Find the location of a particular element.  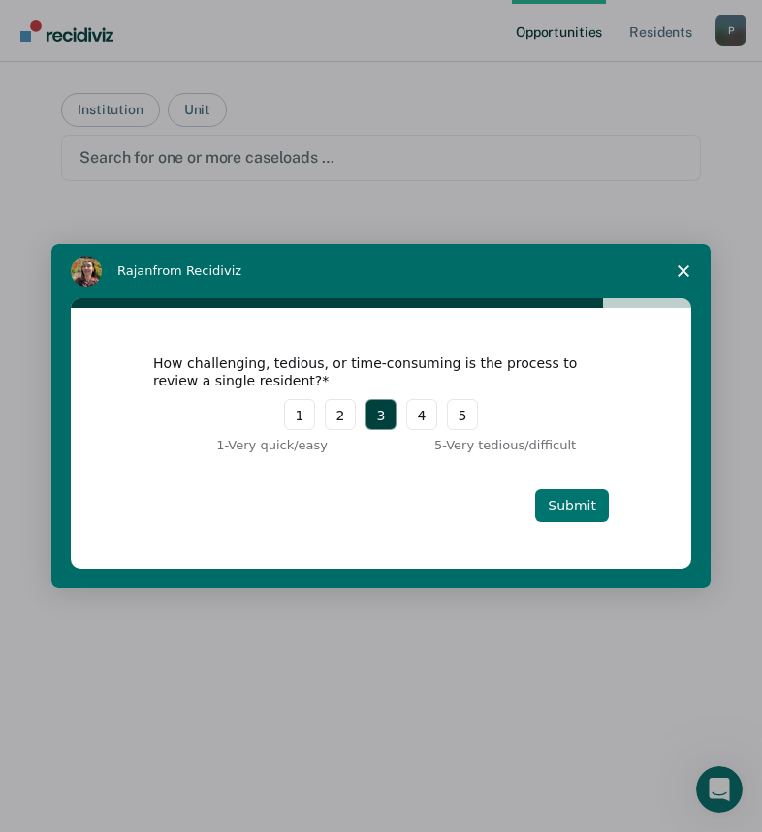

button: 2 is located at coordinates (340, 415).